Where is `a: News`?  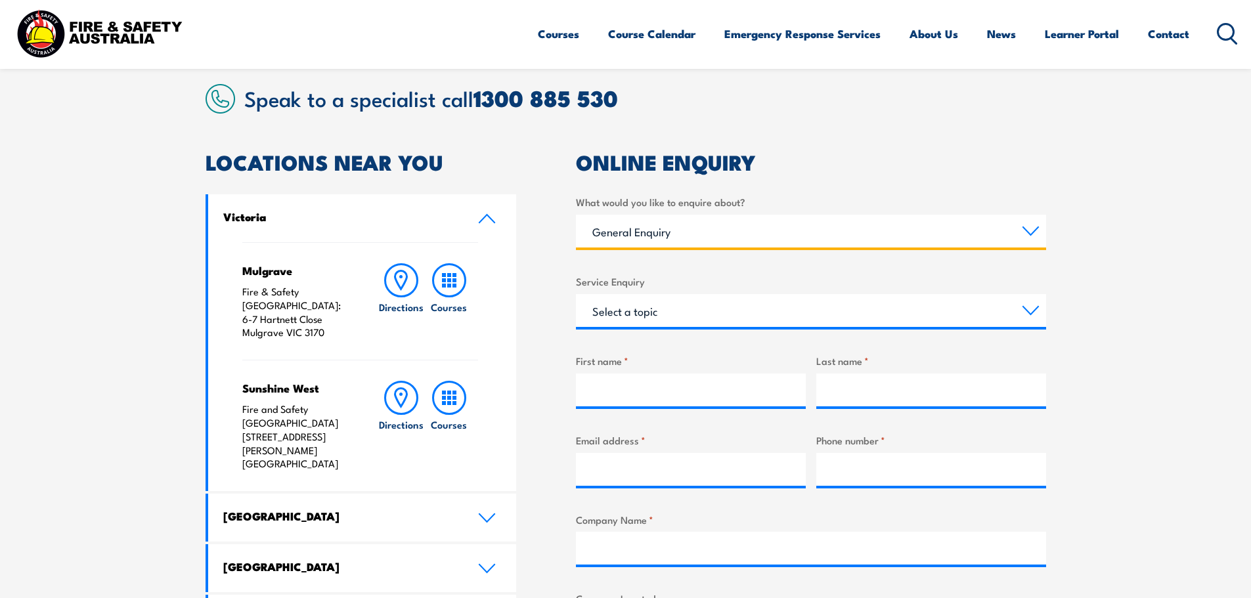 a: News is located at coordinates (1002, 33).